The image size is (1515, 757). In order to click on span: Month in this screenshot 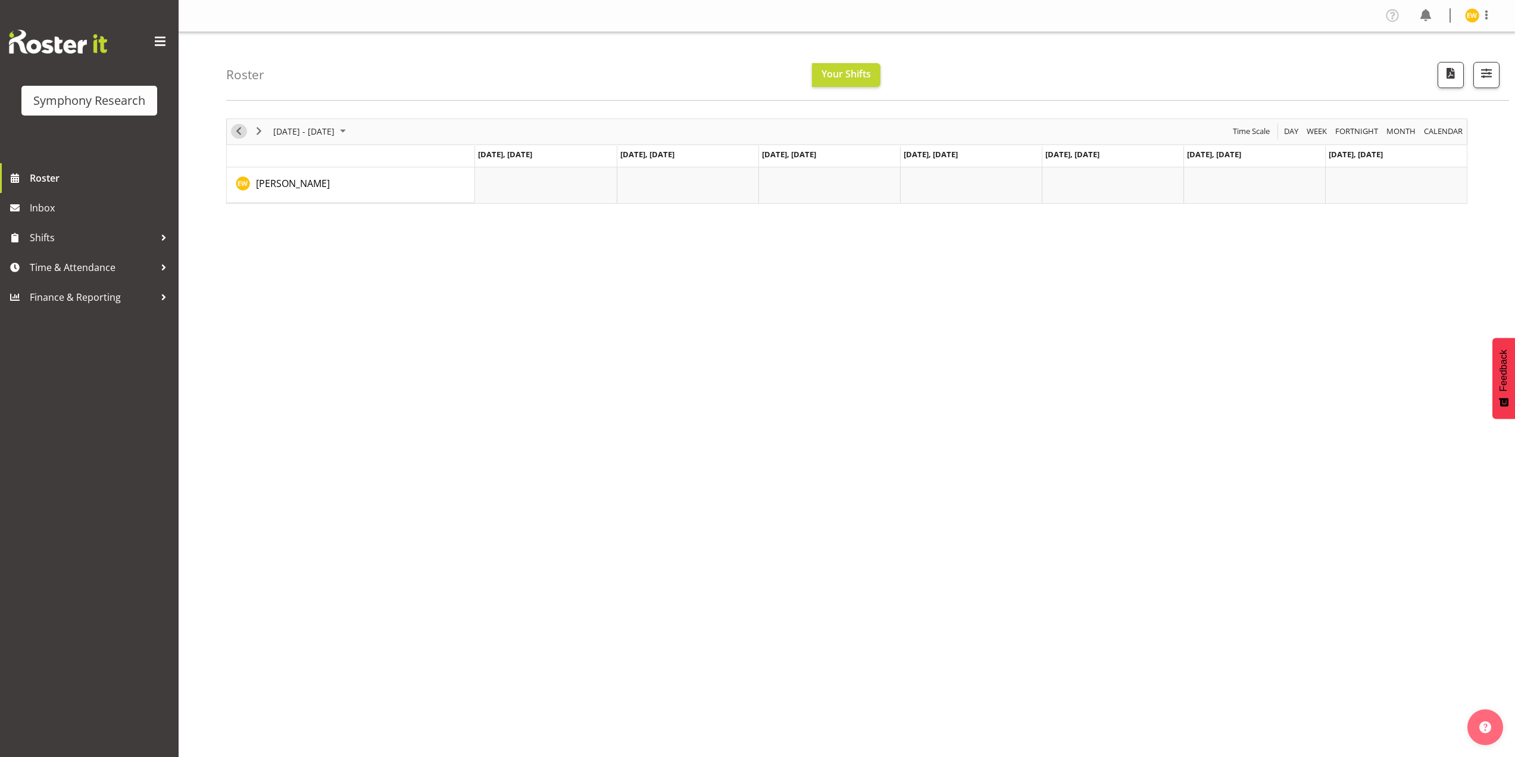, I will do `click(1401, 131)`.